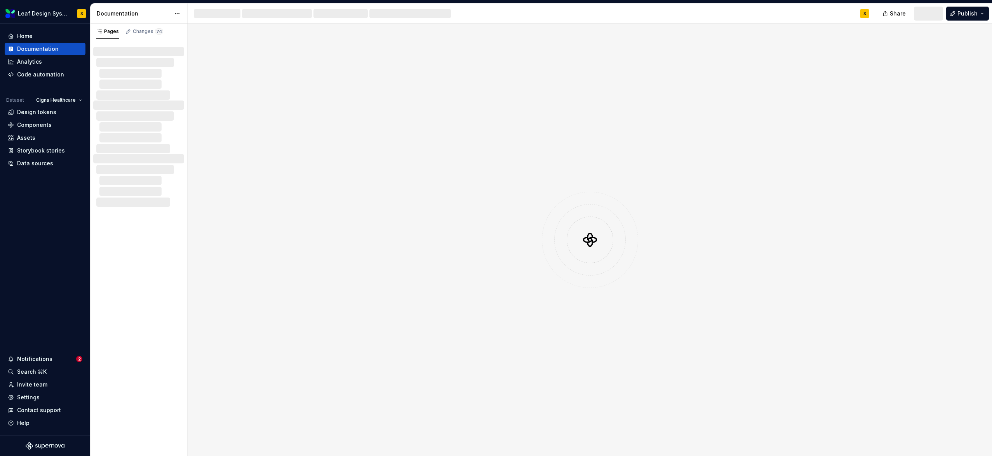 This screenshot has width=992, height=456. I want to click on button: Leaf Design SystemS, so click(45, 13).